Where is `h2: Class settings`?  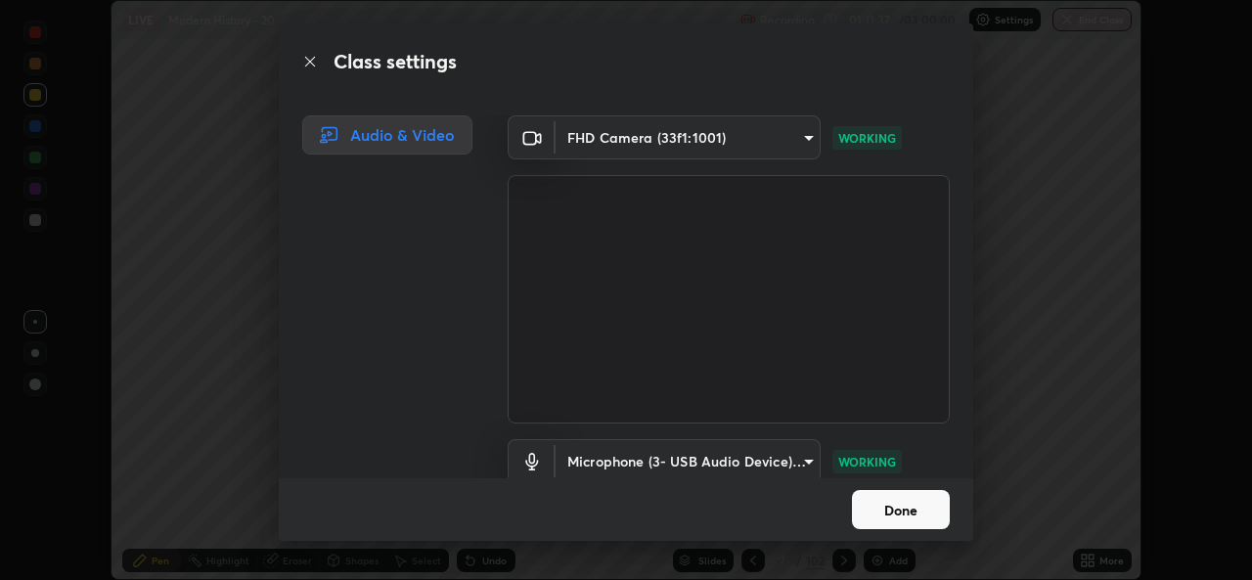 h2: Class settings is located at coordinates (395, 62).